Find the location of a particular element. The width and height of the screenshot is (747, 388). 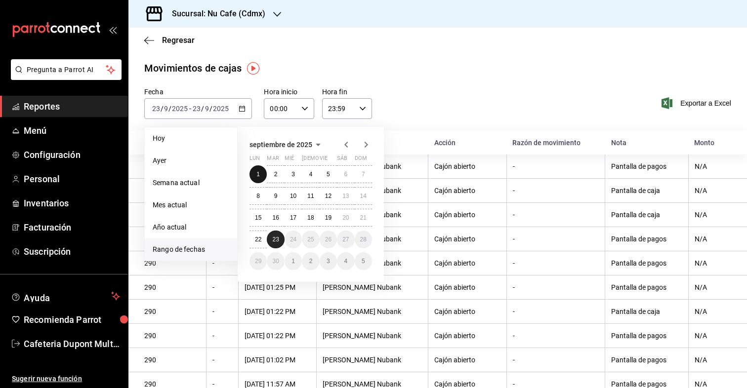

abbr: martes is located at coordinates (273, 160).